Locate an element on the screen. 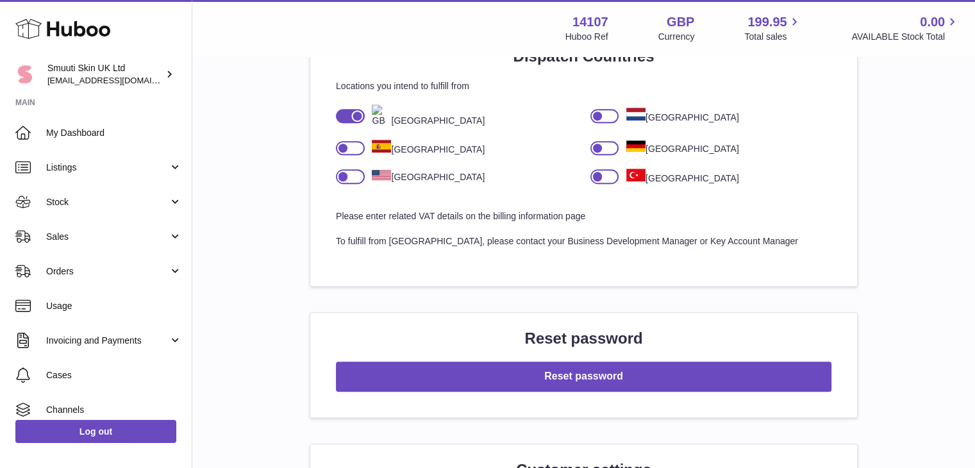 Image resolution: width=975 pixels, height=468 pixels. div: Huboo Ref is located at coordinates (586, 37).